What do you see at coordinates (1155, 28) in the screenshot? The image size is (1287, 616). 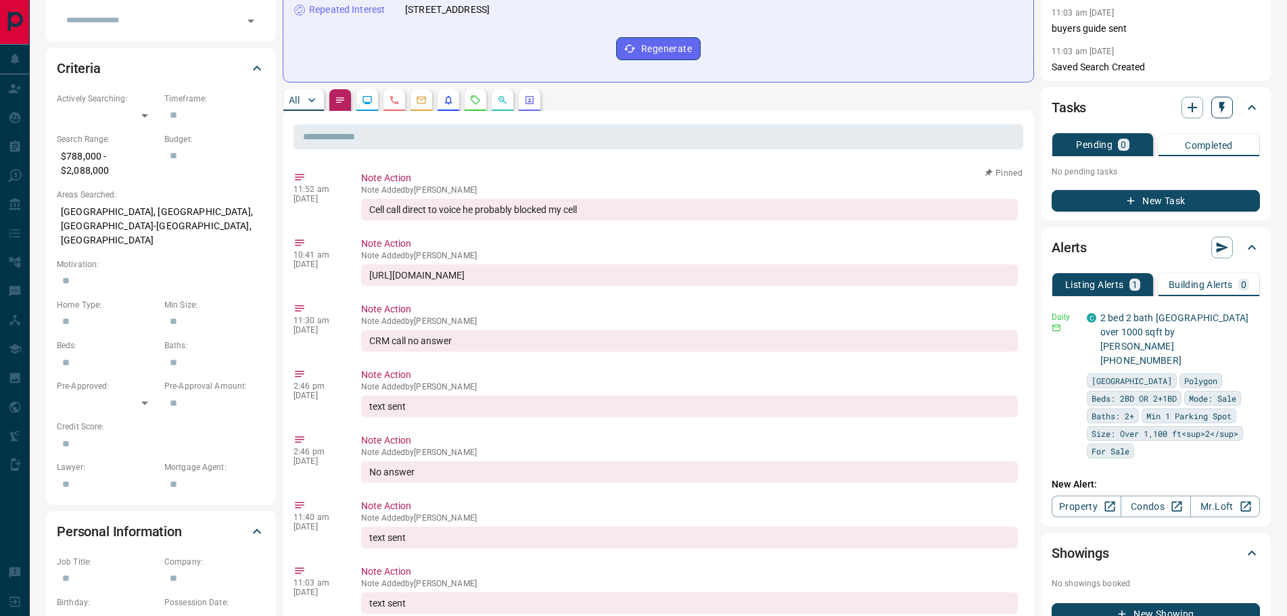 I see `p: buyers guide sent` at bounding box center [1155, 28].